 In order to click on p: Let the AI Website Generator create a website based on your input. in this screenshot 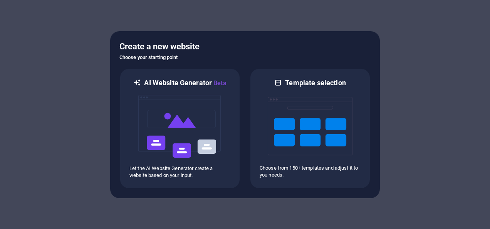, I will do `click(180, 172)`.